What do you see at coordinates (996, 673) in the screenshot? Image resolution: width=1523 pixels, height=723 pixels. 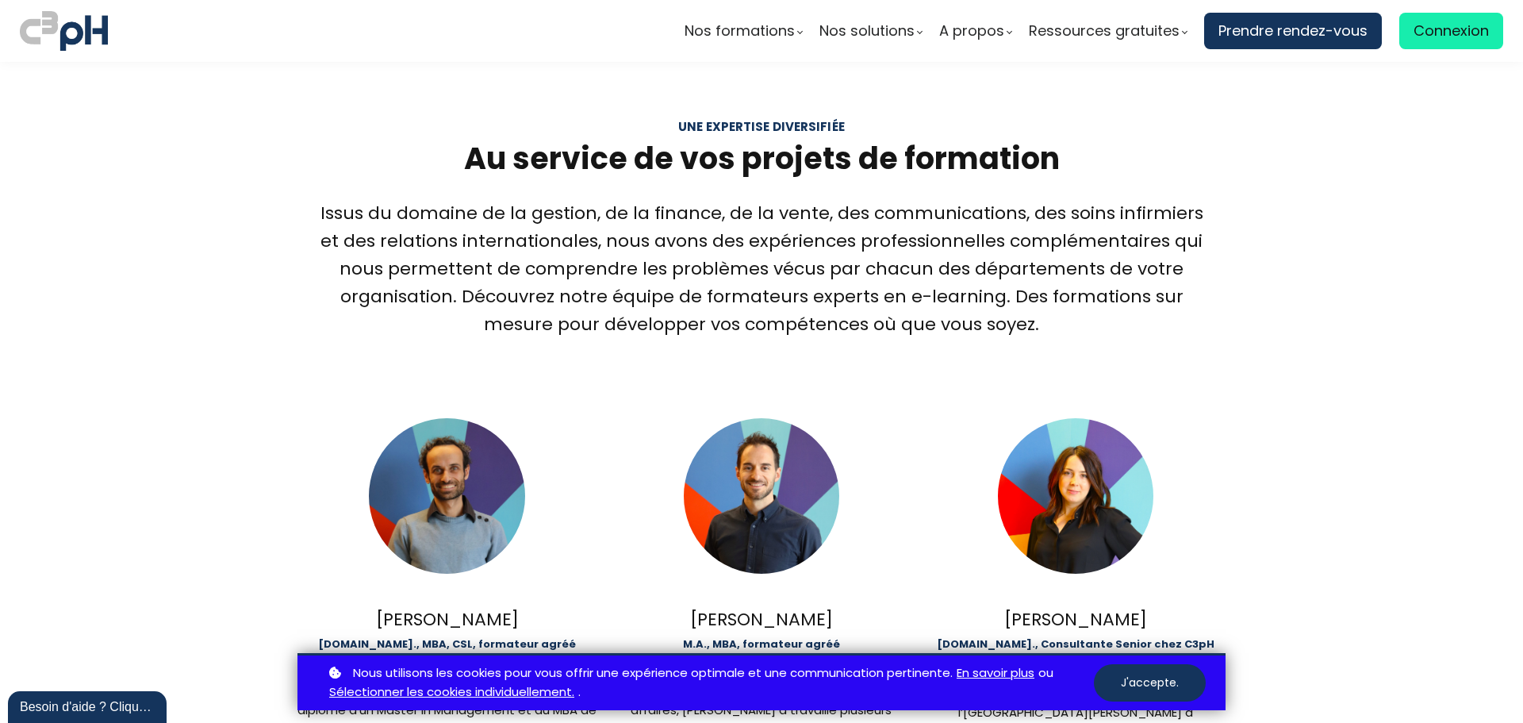 I see `a: En savoir plus` at bounding box center [996, 673].